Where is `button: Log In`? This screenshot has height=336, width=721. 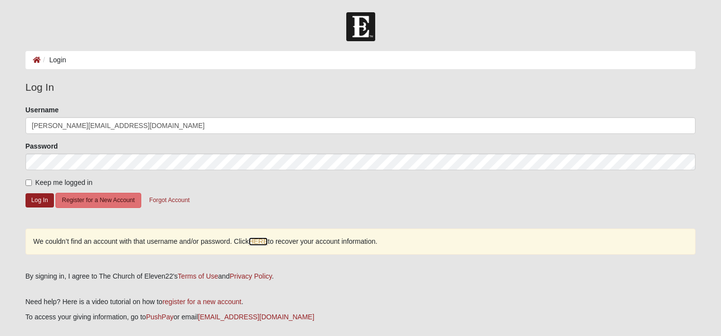
button: Log In is located at coordinates (40, 200).